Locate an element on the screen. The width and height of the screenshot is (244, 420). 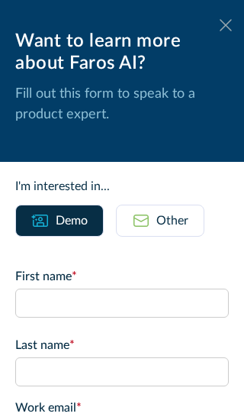
label: Work email is located at coordinates (122, 408).